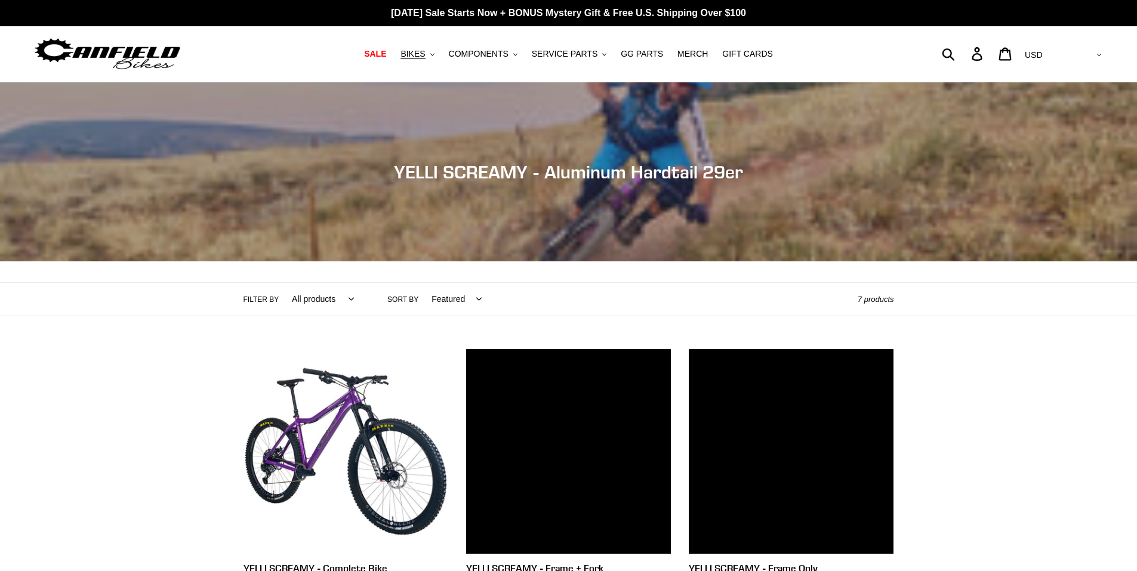 This screenshot has width=1137, height=571. What do you see at coordinates (479, 54) in the screenshot?
I see `span: COMPONENTS` at bounding box center [479, 54].